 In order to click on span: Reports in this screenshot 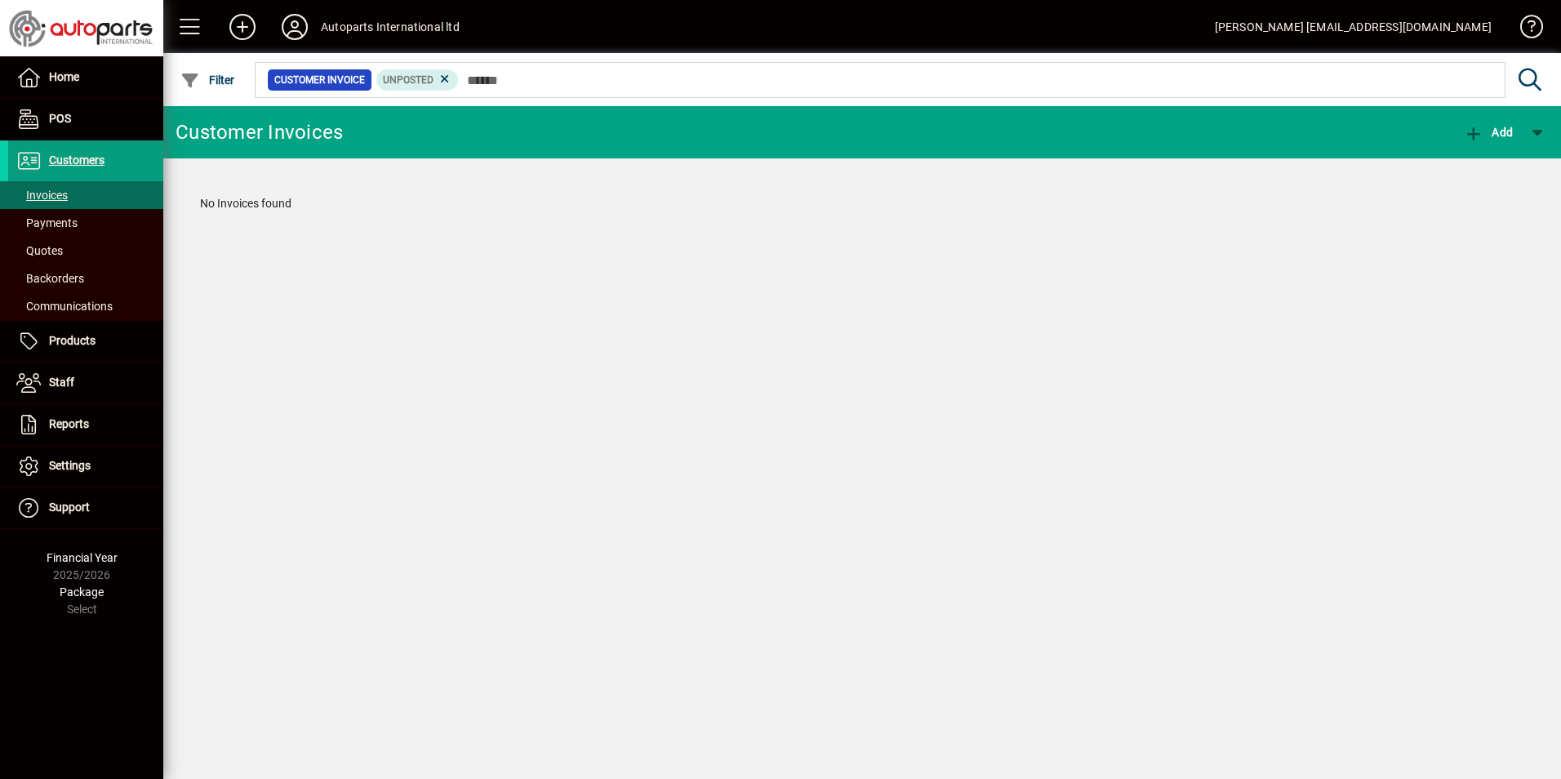, I will do `click(69, 424)`.